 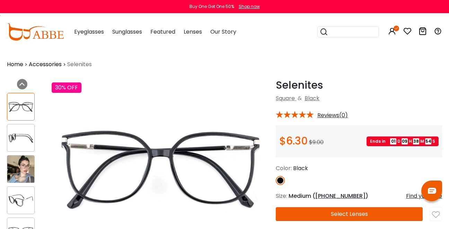 I want to click on span: M, so click(x=422, y=141).